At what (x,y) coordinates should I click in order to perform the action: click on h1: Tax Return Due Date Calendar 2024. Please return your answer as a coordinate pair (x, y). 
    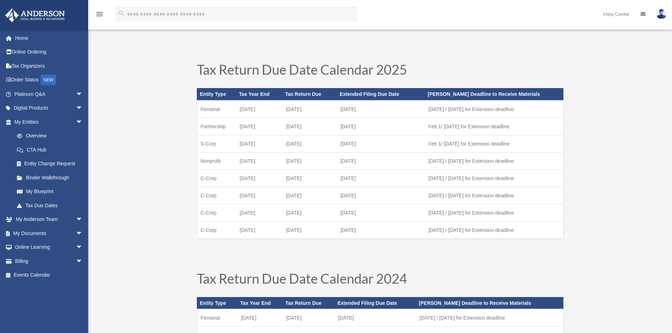
    Looking at the image, I should click on (380, 280).